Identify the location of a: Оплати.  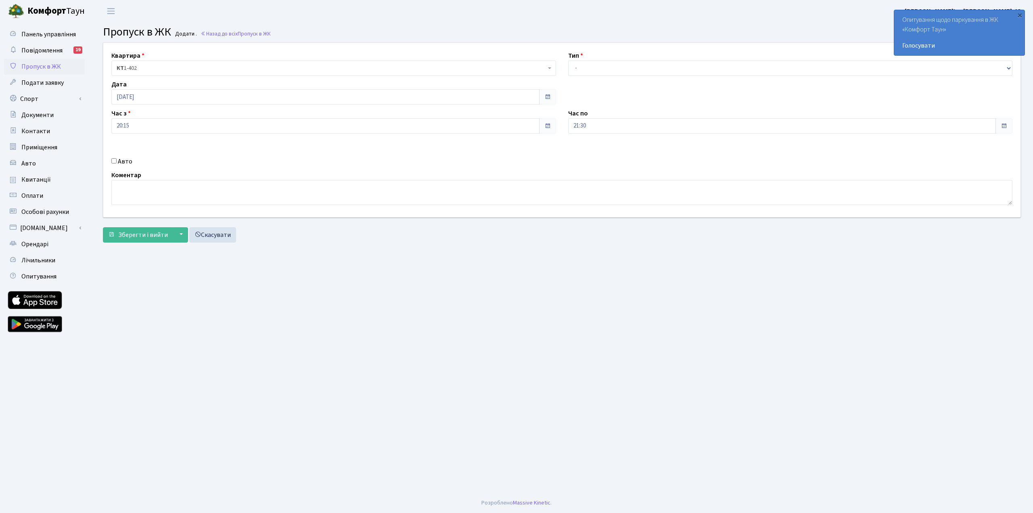
(44, 196).